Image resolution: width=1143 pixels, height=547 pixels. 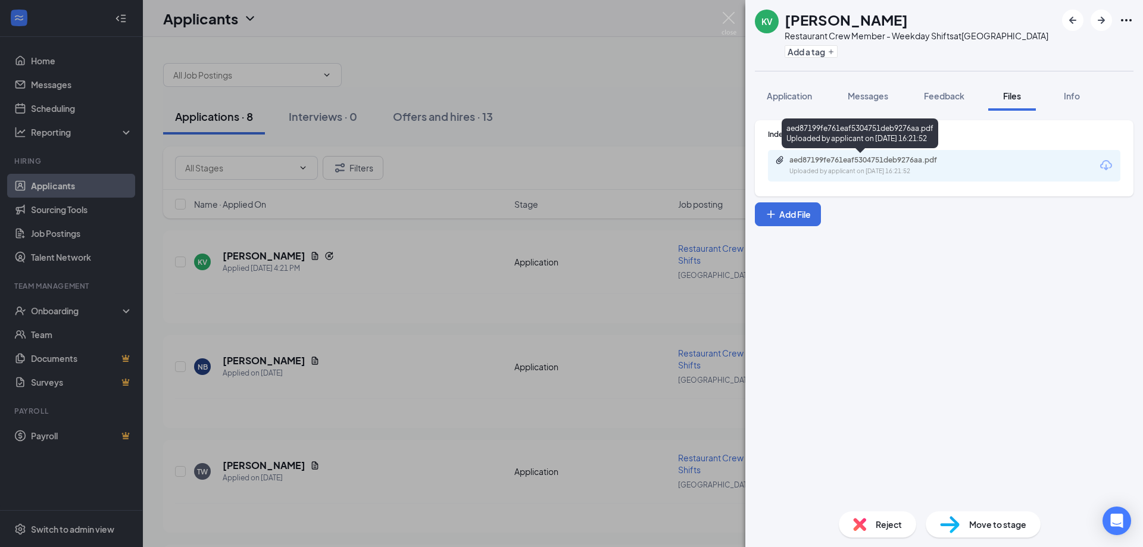 I want to click on span: Feedback, so click(x=944, y=96).